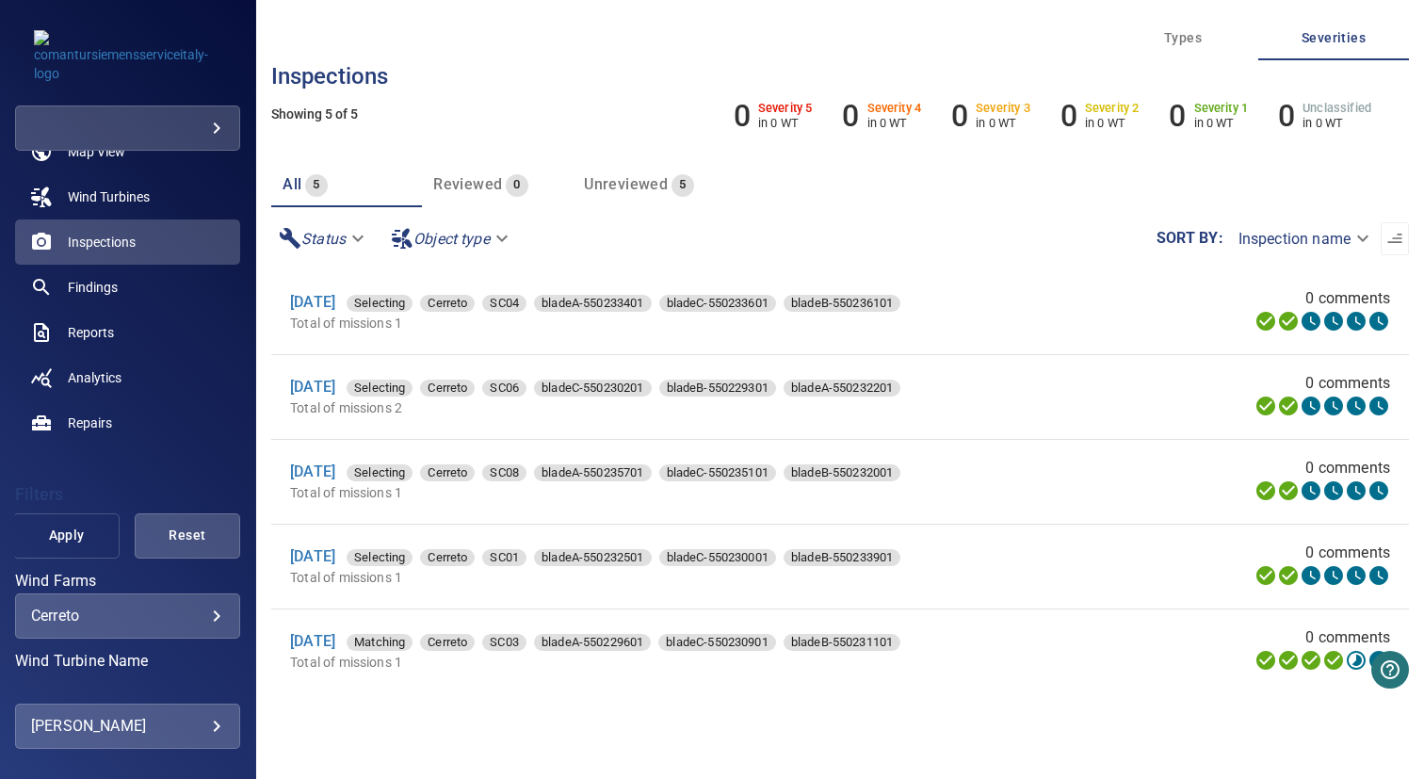 This screenshot has height=779, width=1424. Describe the element at coordinates (717, 303) in the screenshot. I see `div: bladeC-550233601` at that location.